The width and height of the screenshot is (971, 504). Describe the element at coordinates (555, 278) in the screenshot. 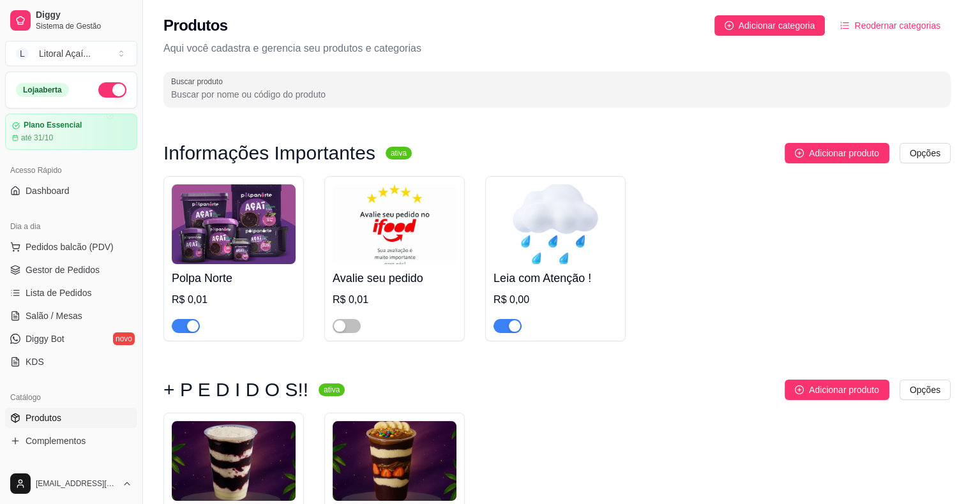

I see `h4: Leia com Atenção !` at that location.